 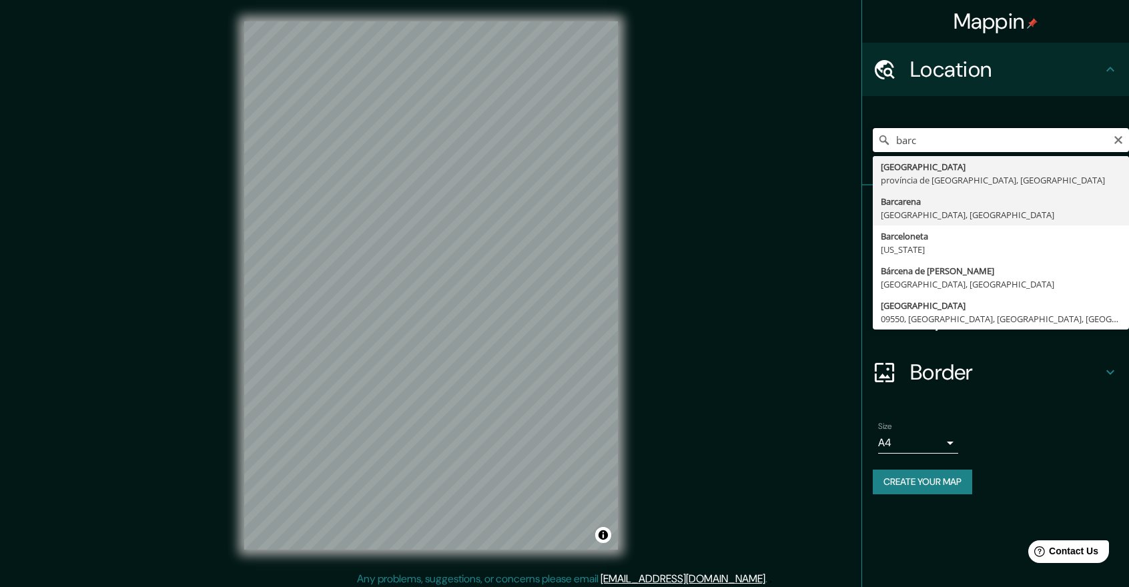 What do you see at coordinates (1006, 69) in the screenshot?
I see `h4: Location` at bounding box center [1006, 69].